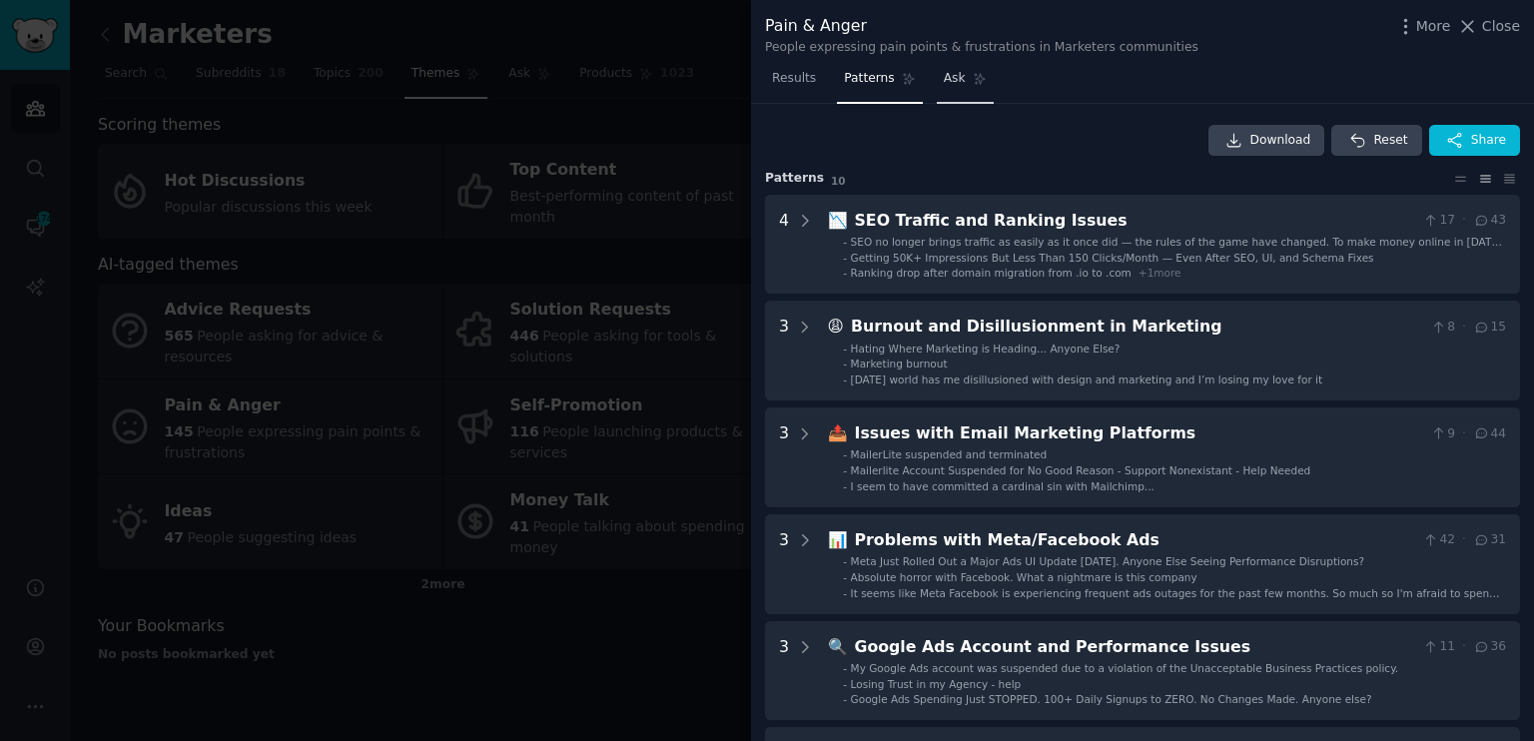 This screenshot has width=1534, height=741. I want to click on div: SEO Traffic and Ranking Issues, so click(1135, 221).